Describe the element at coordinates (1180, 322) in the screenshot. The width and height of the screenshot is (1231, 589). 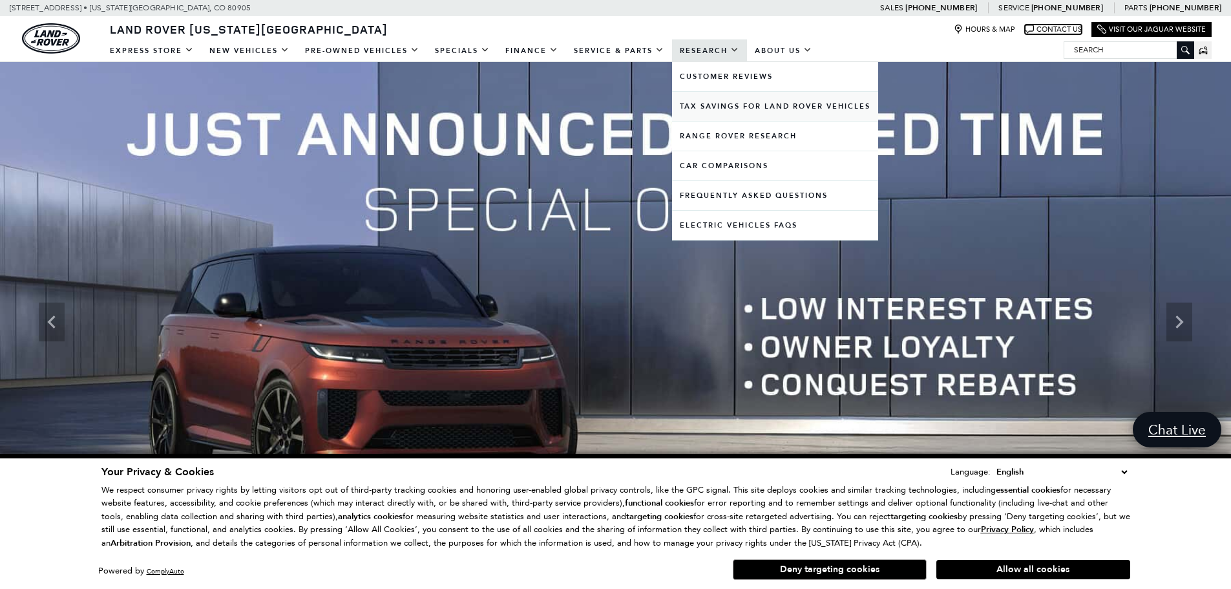
I see `div: Next` at that location.